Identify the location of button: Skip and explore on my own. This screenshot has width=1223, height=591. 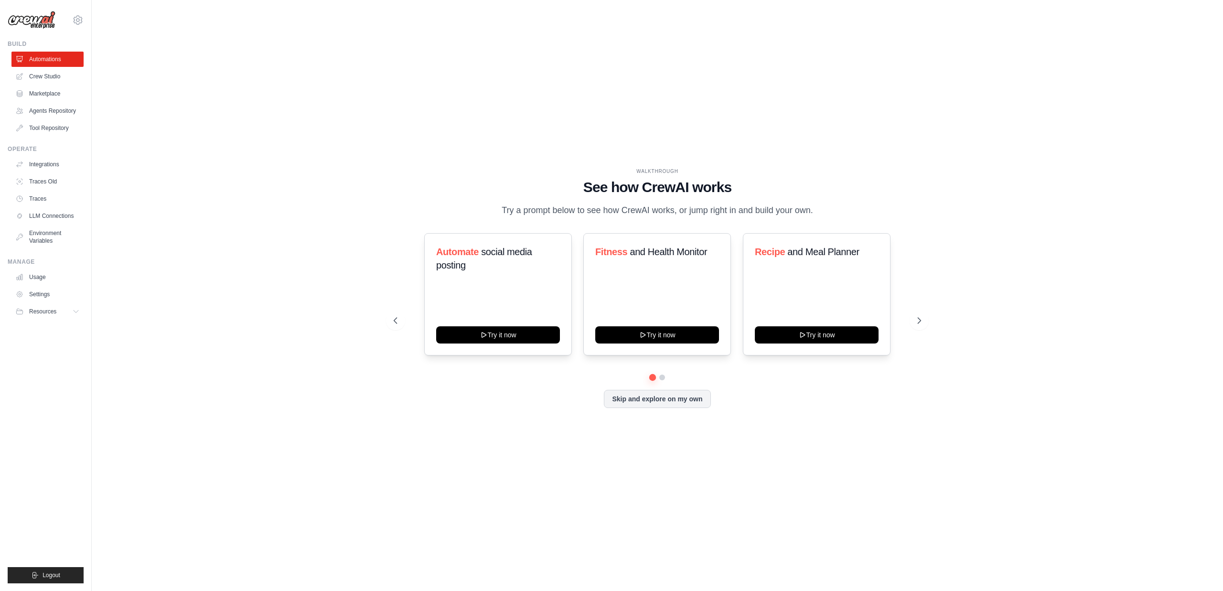
(657, 399).